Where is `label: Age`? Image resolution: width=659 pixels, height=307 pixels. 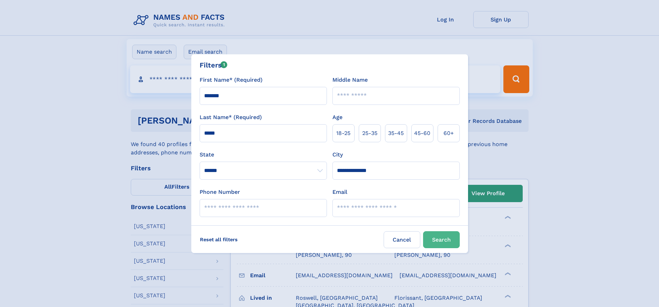 label: Age is located at coordinates (338, 117).